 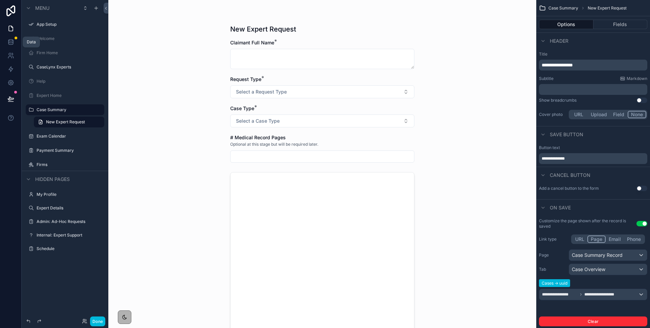 I want to click on span: Request Type, so click(x=246, y=79).